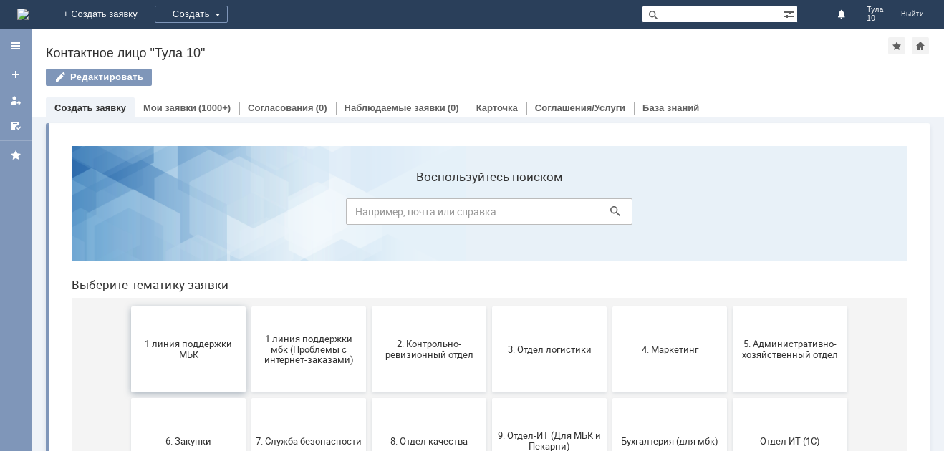 The image size is (944, 451). What do you see at coordinates (609, 215) in the screenshot?
I see `button: 4. Маркетинг` at bounding box center [609, 215].